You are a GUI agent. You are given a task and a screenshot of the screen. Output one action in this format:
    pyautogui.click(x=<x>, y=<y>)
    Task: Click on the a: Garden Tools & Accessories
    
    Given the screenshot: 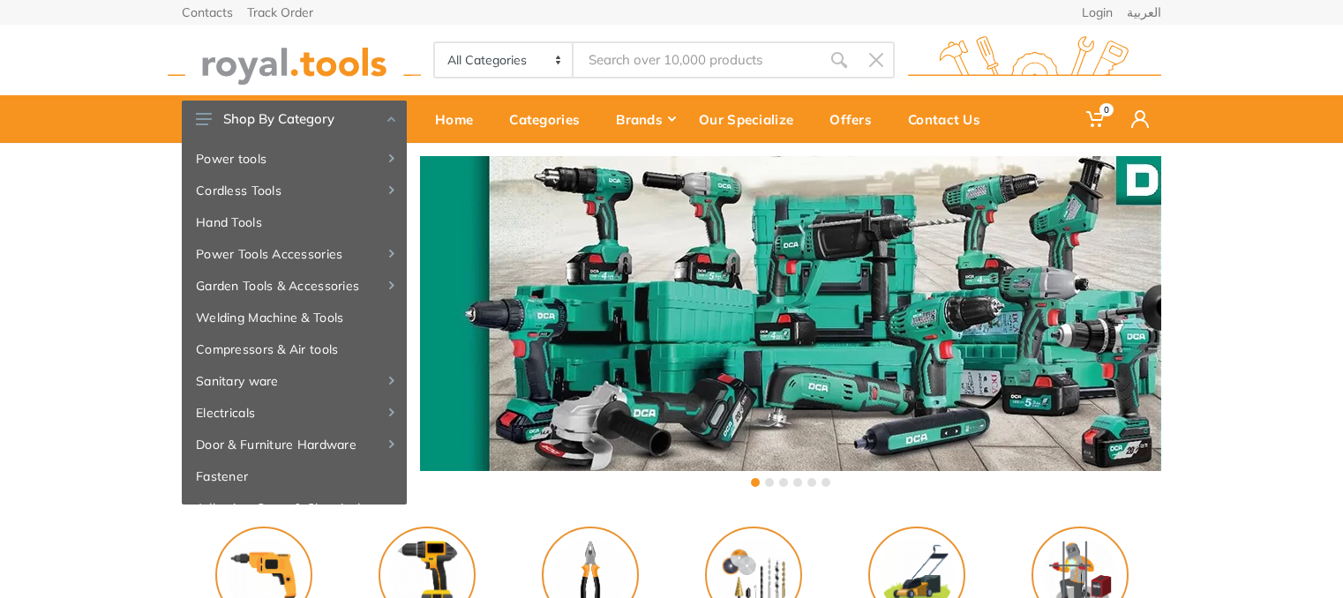 What is the action you would take?
    pyautogui.click(x=294, y=286)
    